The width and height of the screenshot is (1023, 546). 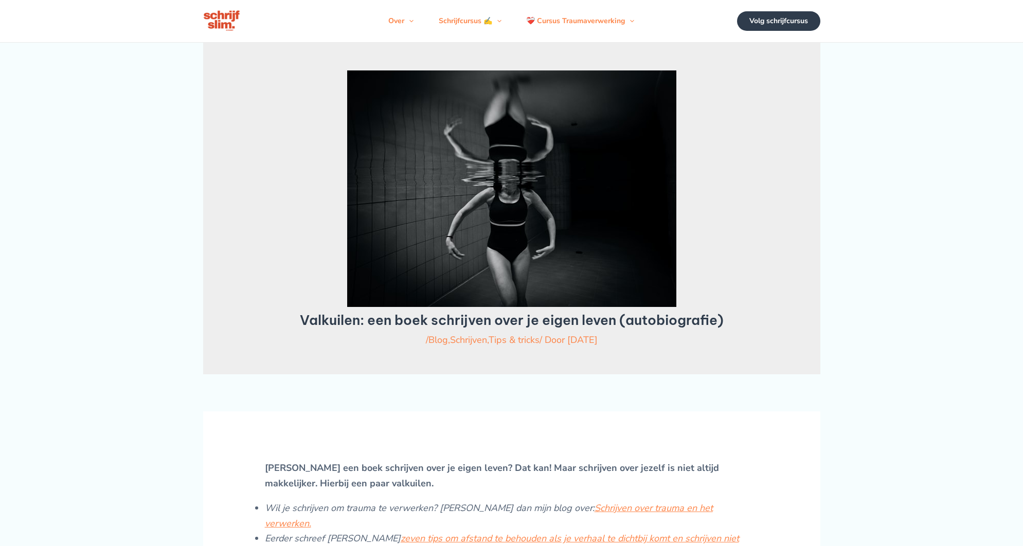 What do you see at coordinates (778, 21) in the screenshot?
I see `div: Volg schrijfcursus` at bounding box center [778, 21].